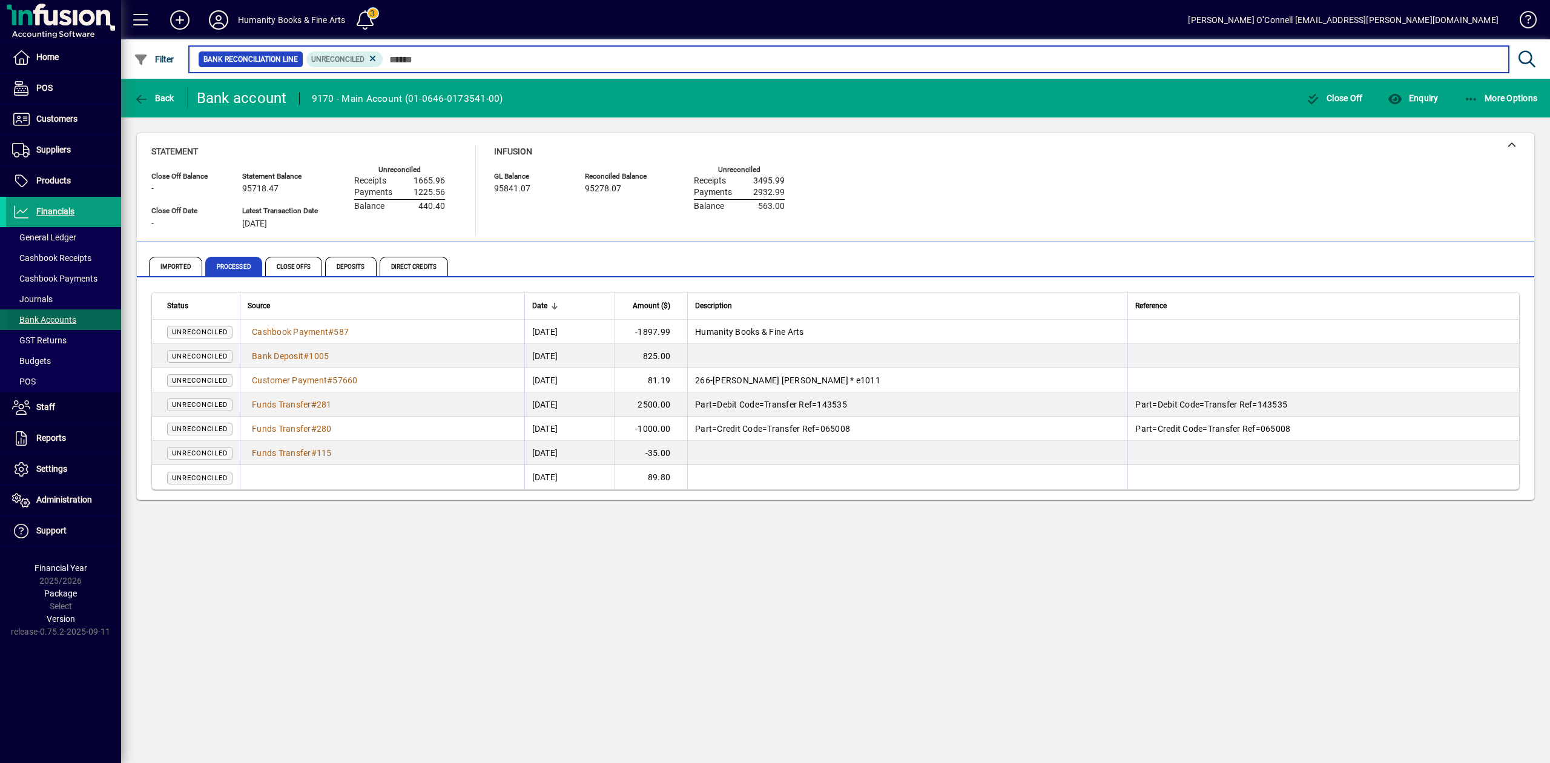  Describe the element at coordinates (300, 332) in the screenshot. I see `a: Cashbook Payment#587` at that location.